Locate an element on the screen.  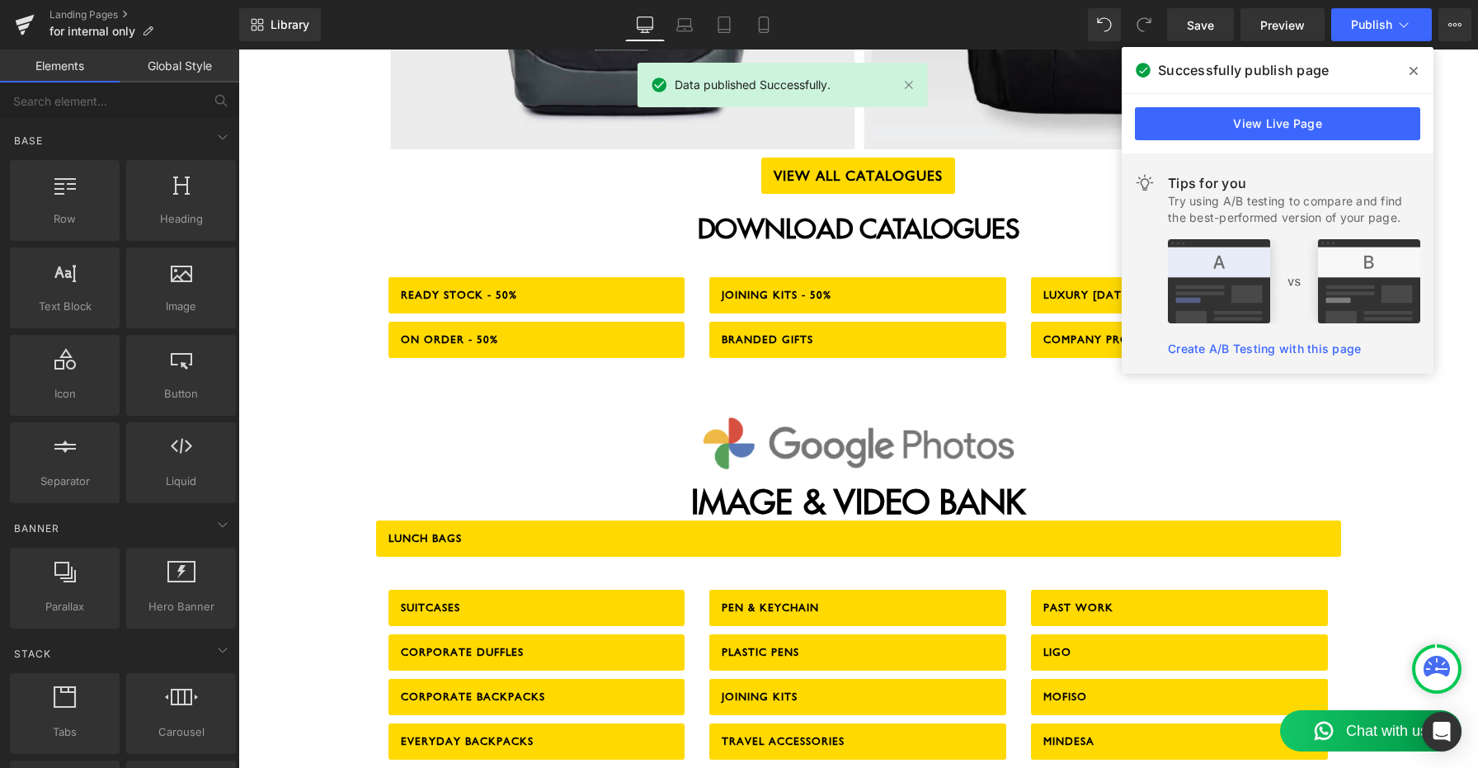
button: More is located at coordinates (1455, 25).